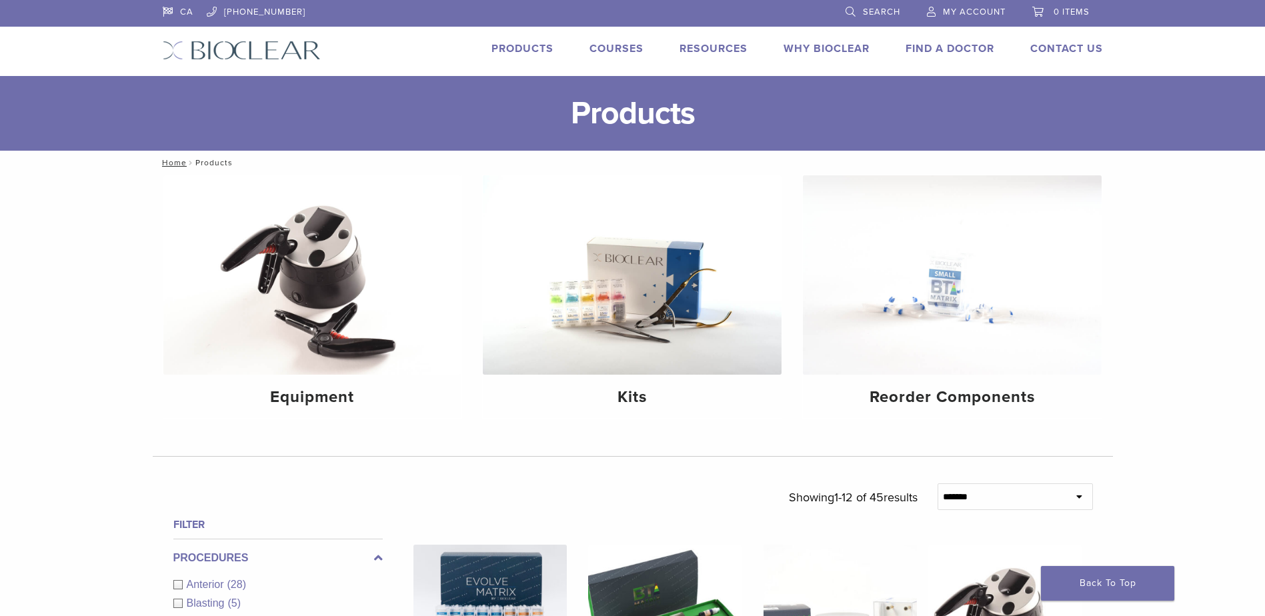 Image resolution: width=1265 pixels, height=616 pixels. What do you see at coordinates (952, 397) in the screenshot?
I see `h4: Reorder Components` at bounding box center [952, 397].